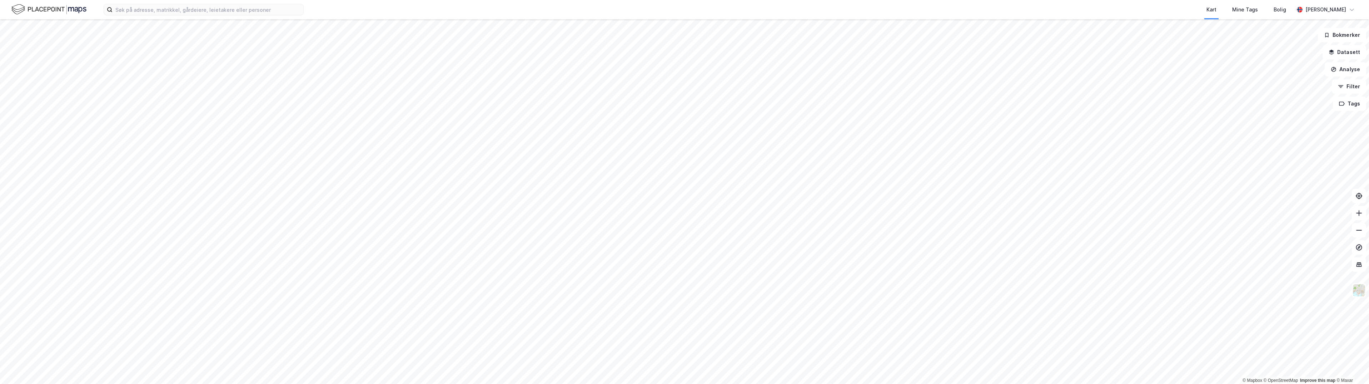  Describe the element at coordinates (1349, 104) in the screenshot. I see `button: Tags` at that location.